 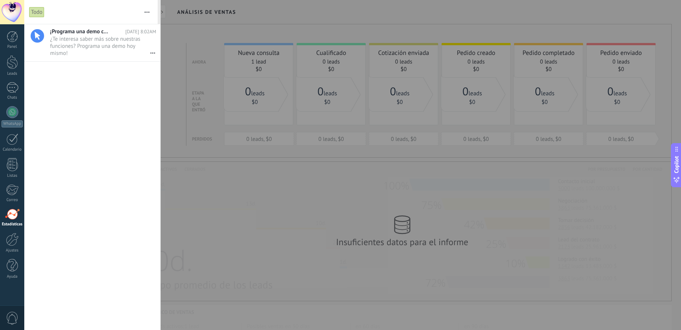 What do you see at coordinates (12, 149) in the screenshot?
I see `div: Calendario` at bounding box center [12, 149].